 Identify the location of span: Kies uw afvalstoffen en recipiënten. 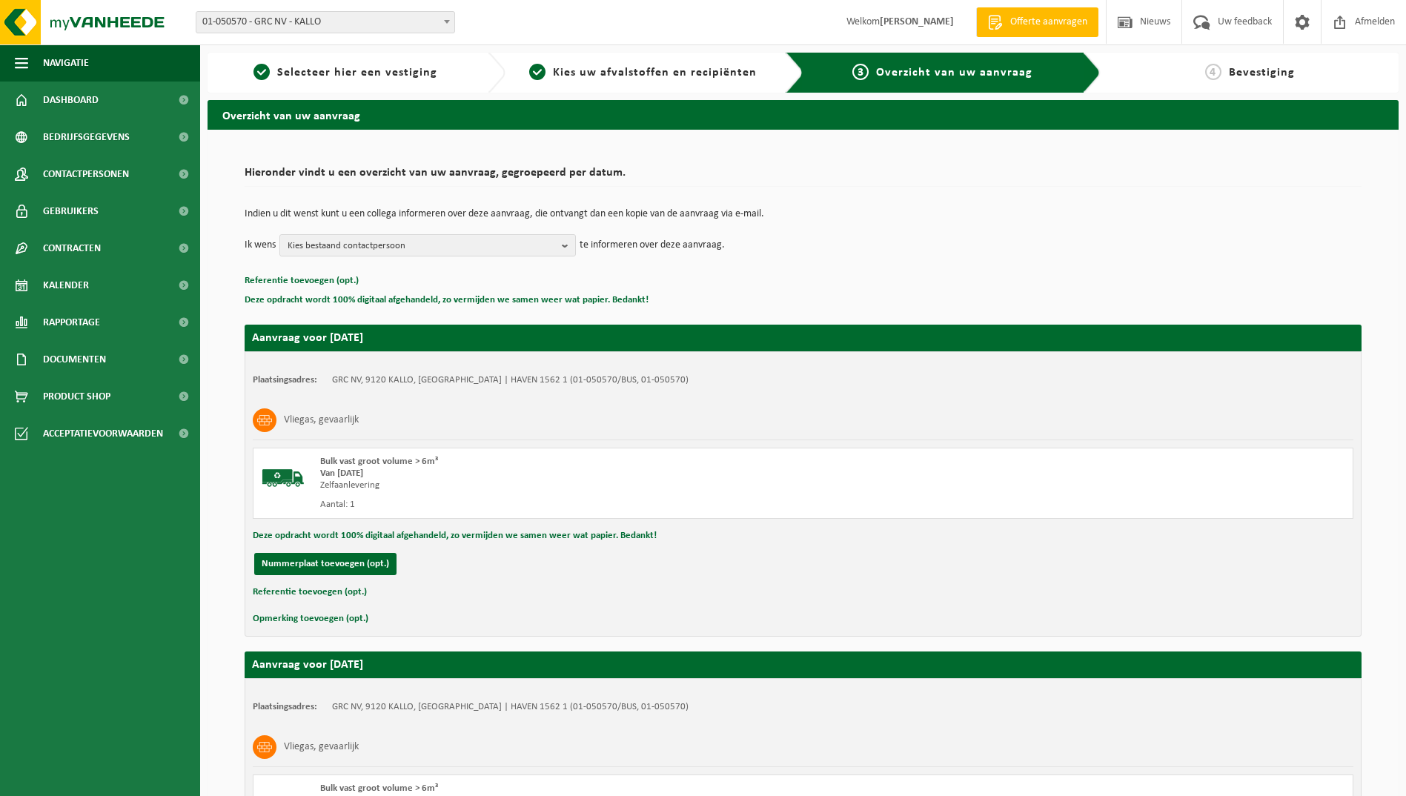
(655, 73).